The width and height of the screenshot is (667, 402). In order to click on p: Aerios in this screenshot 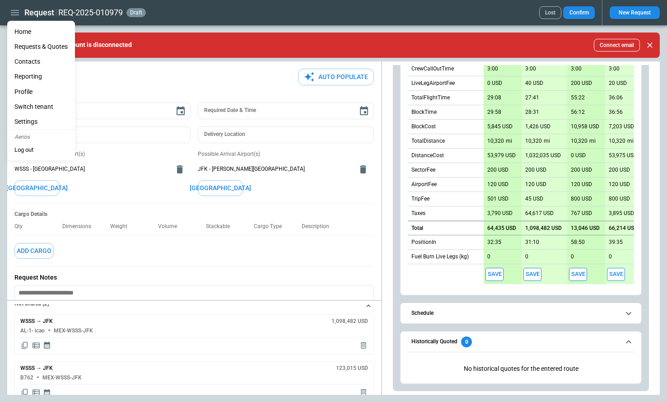, I will do `click(41, 136)`.